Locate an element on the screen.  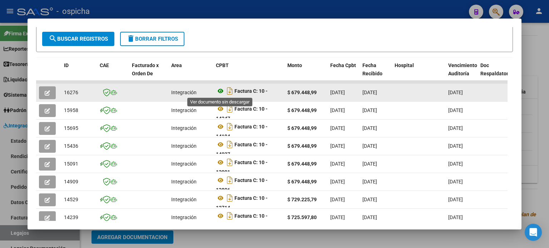
mat-icon: delete is located at coordinates (131, 39).